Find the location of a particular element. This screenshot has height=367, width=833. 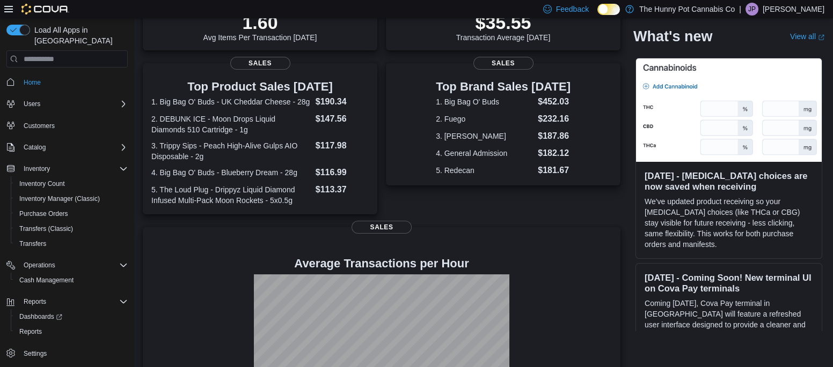

button: Home is located at coordinates (67, 82).